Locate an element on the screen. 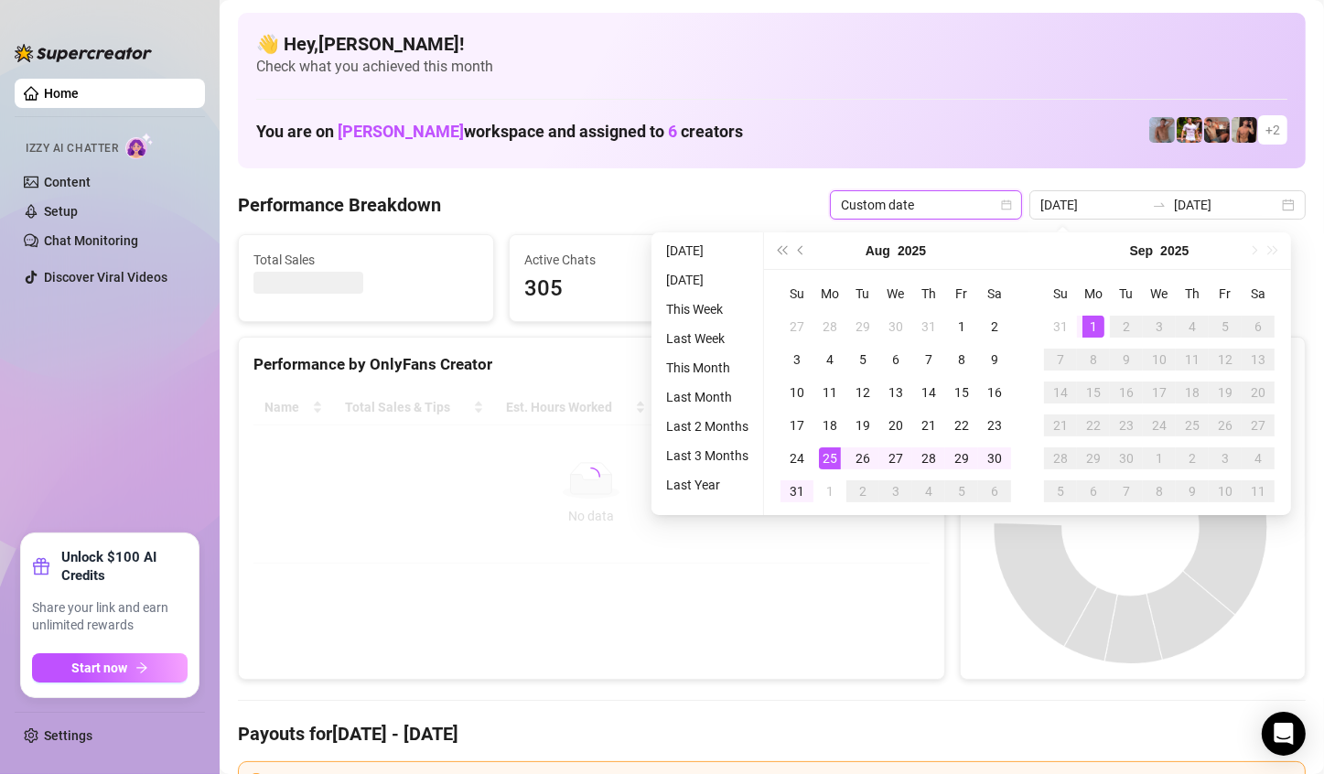 This screenshot has height=774, width=1324. td: 2025-09-08 is located at coordinates (1093, 359).